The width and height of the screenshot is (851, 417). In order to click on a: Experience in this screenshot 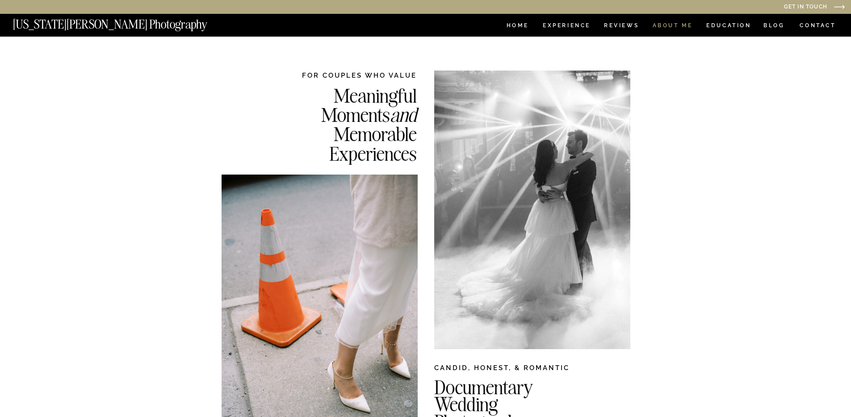, I will do `click(566, 26)`.